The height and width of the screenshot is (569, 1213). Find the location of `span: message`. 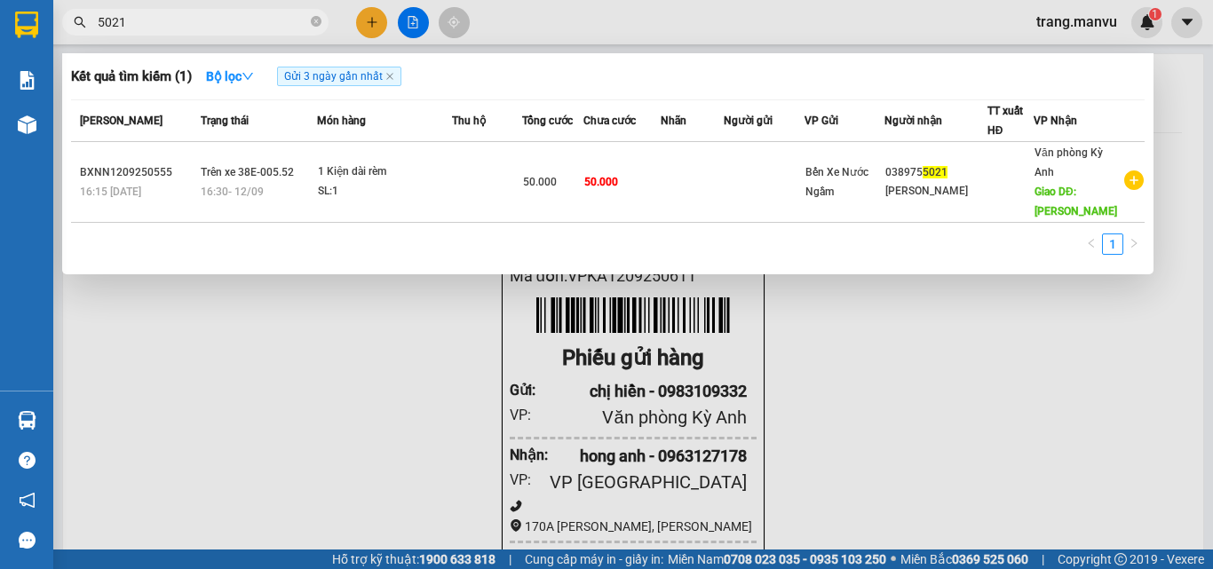

span: message is located at coordinates (27, 540).